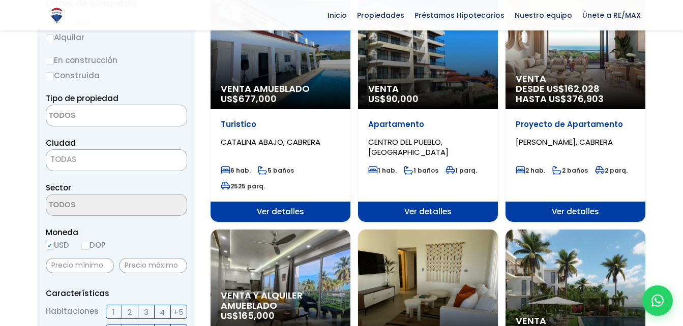 The image size is (683, 326). Describe the element at coordinates (543, 15) in the screenshot. I see `span: Nuestro equipo` at that location.